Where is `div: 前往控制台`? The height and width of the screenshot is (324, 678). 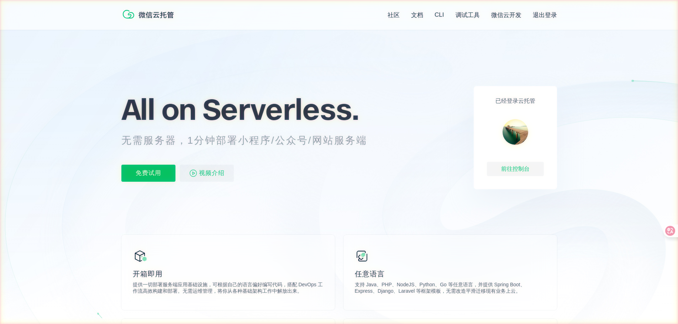
div: 前往控制台 is located at coordinates (515, 169).